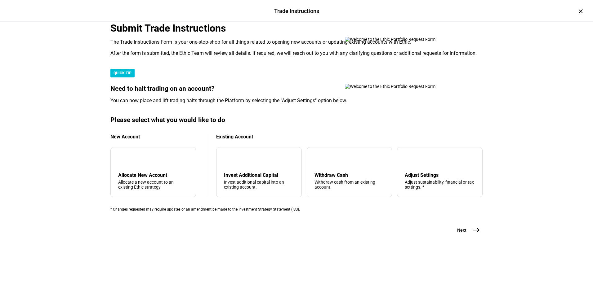 The width and height of the screenshot is (593, 301). Describe the element at coordinates (122, 73) in the screenshot. I see `div: QUICK TIP` at that location.